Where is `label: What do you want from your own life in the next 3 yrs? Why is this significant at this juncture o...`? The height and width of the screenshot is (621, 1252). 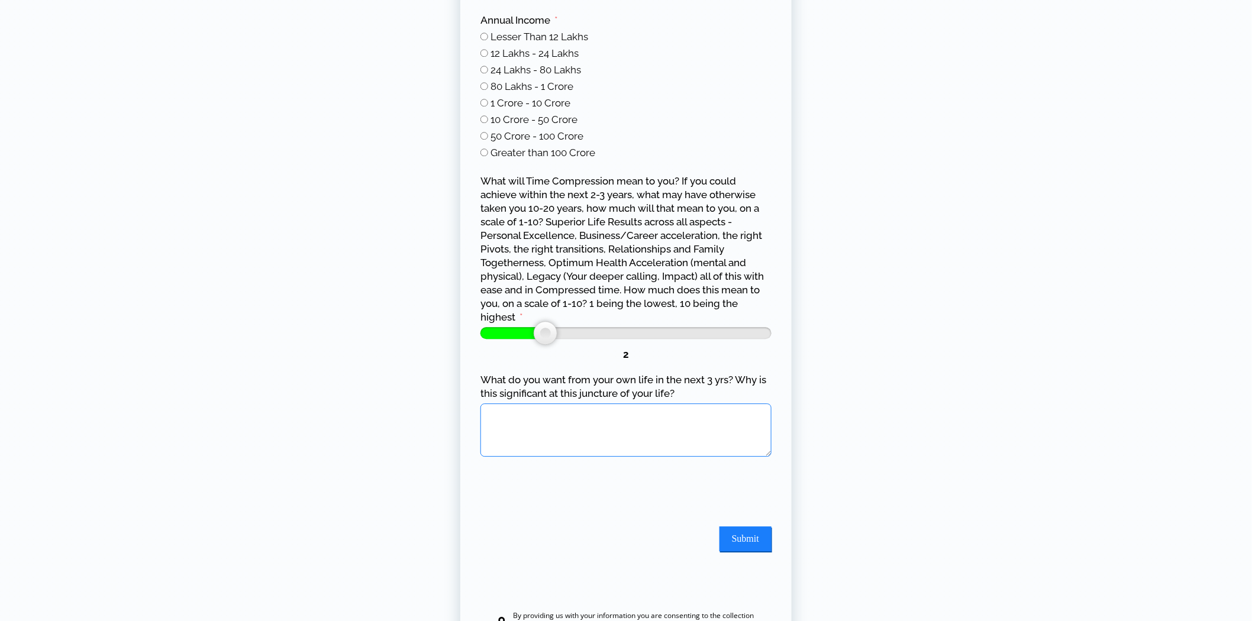 label: What do you want from your own life in the next 3 yrs? Why is this significant at this juncture o... is located at coordinates (626, 387).